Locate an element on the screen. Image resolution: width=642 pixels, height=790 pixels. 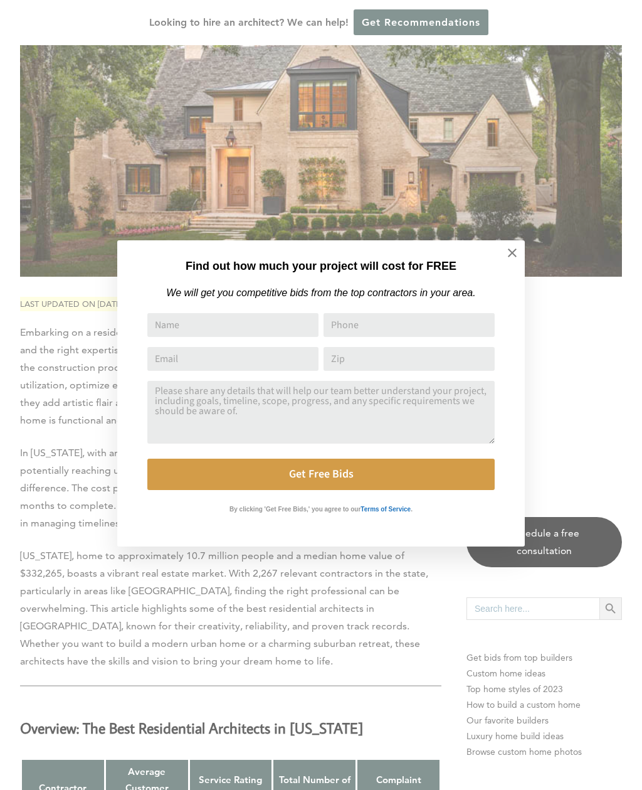
textarea: Comment or Message is located at coordinates (321, 412).